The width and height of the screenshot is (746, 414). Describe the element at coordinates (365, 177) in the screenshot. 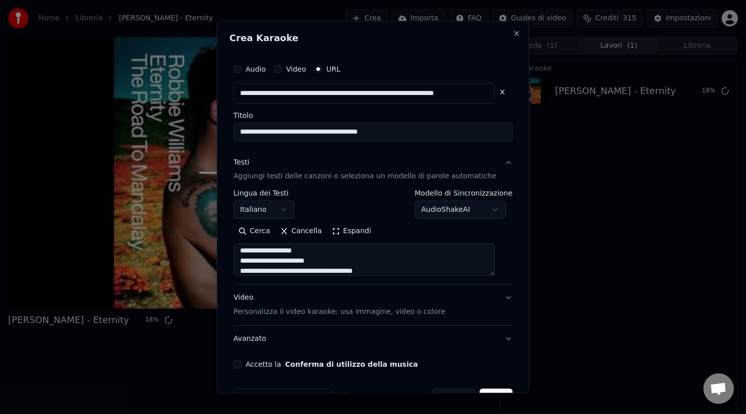

I see `p: Aggiungi testi delle canzoni o seleziona un modello di parole automatiche` at that location.